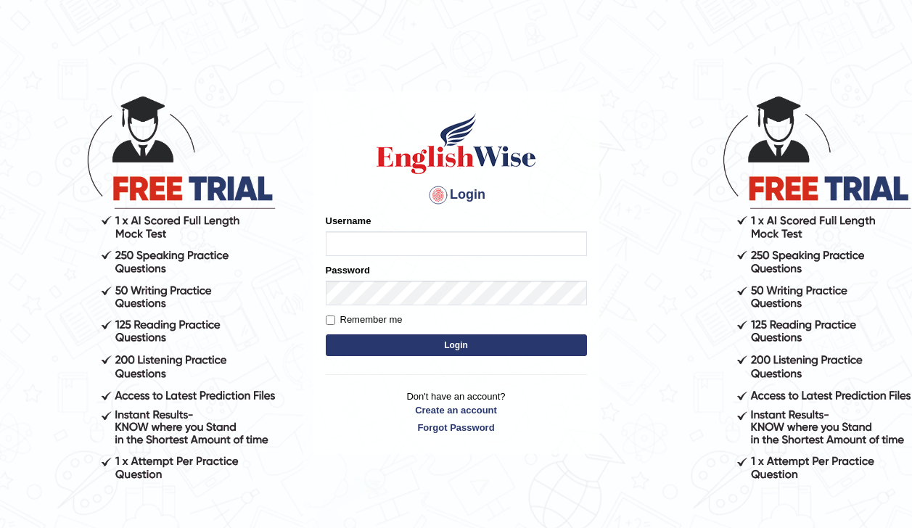  Describe the element at coordinates (456, 345) in the screenshot. I see `button: Login` at that location.